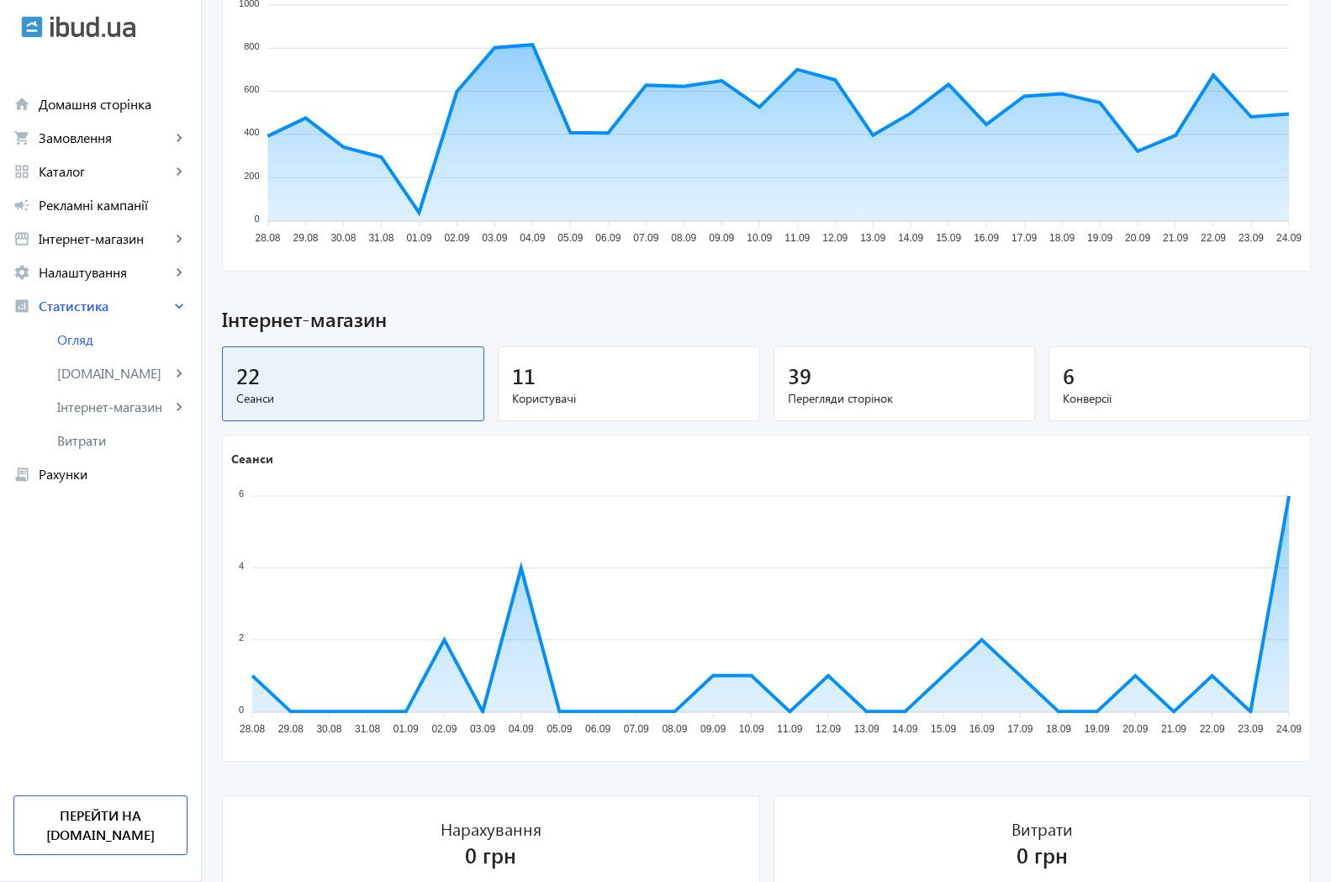 The width and height of the screenshot is (1331, 882). Describe the element at coordinates (353, 399) in the screenshot. I see `span: Сеанси` at that location.